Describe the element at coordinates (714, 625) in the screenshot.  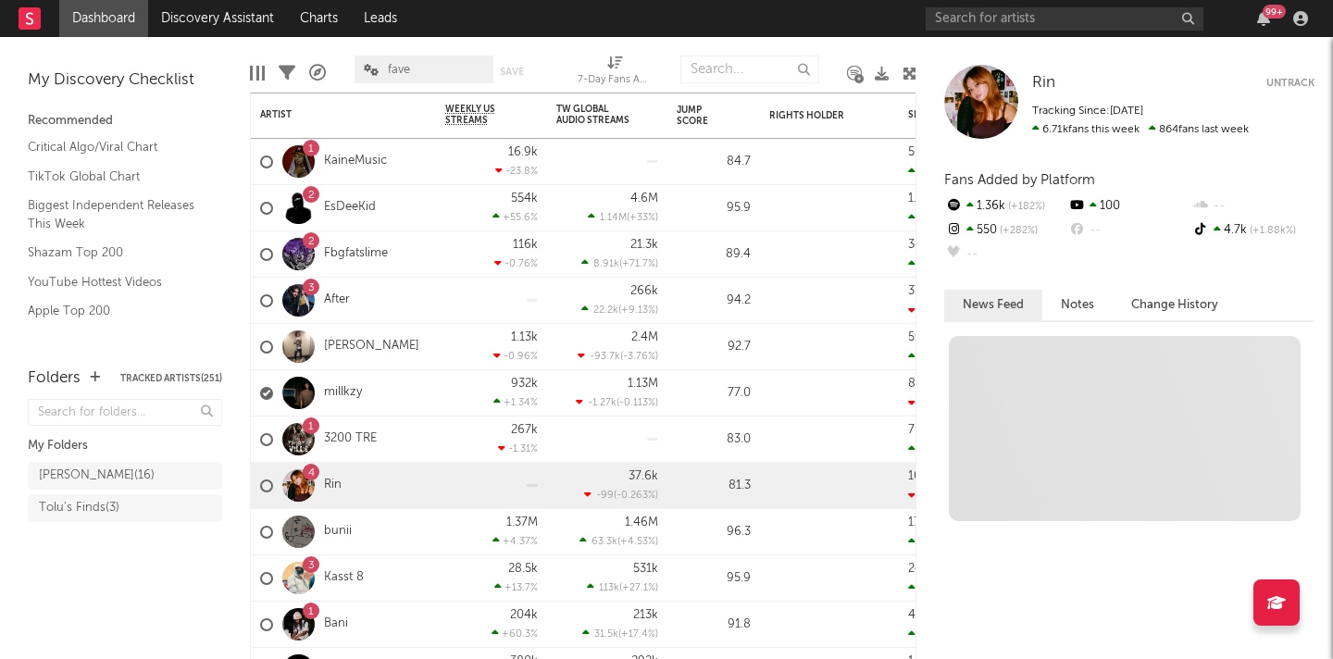
I see `div: 91.8` at that location.